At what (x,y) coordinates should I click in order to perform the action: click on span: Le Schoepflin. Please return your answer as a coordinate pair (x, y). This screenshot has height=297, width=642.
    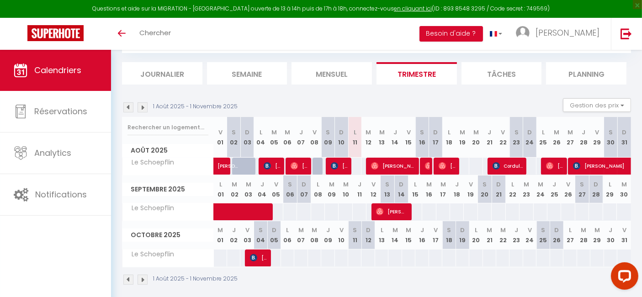
    Looking at the image, I should click on (150, 254).